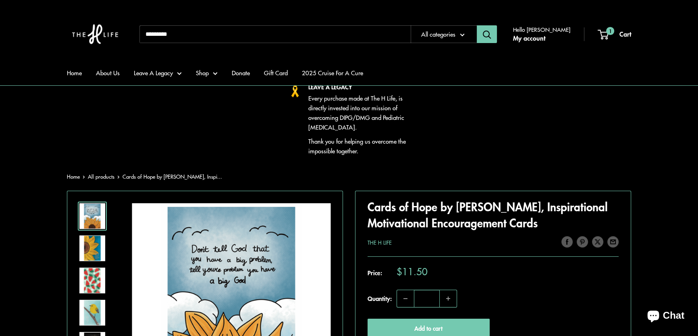 This screenshot has height=336, width=698. Describe the element at coordinates (101, 177) in the screenshot. I see `a: All products` at that location.